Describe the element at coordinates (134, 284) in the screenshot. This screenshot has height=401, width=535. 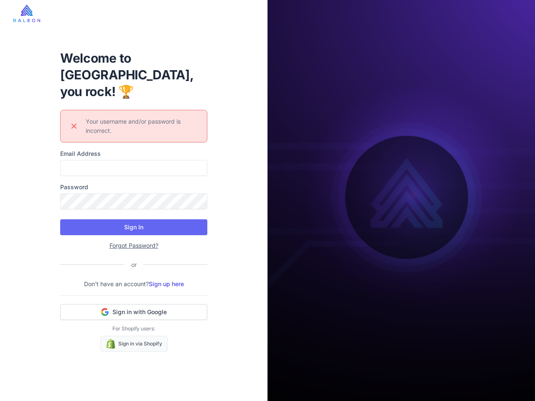
I see `p: Don't have an account?` at that location.